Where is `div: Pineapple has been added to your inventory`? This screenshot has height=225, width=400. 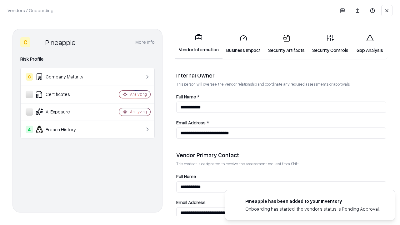 div: Pineapple has been added to your inventory is located at coordinates (313, 201).